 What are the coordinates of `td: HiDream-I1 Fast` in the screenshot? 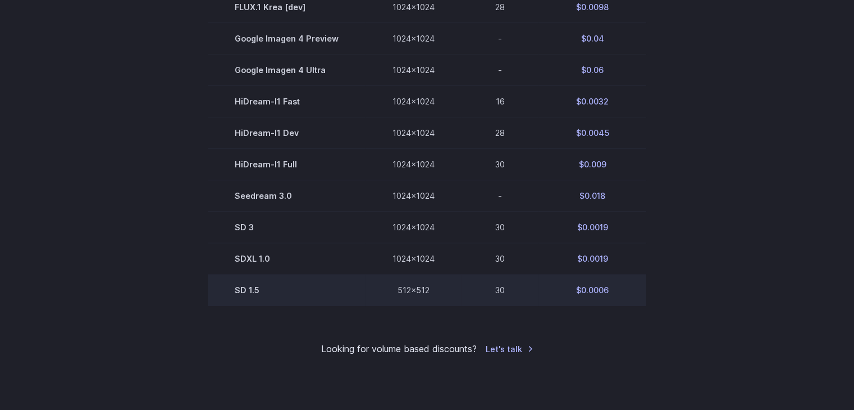 It's located at (286, 102).